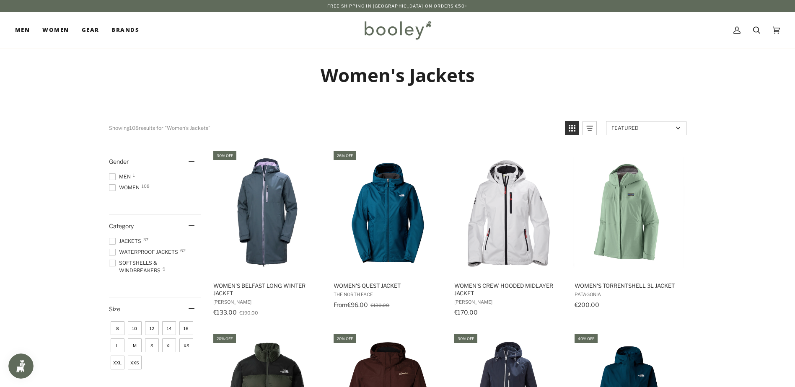 Image resolution: width=795 pixels, height=387 pixels. I want to click on span: Gear, so click(91, 30).